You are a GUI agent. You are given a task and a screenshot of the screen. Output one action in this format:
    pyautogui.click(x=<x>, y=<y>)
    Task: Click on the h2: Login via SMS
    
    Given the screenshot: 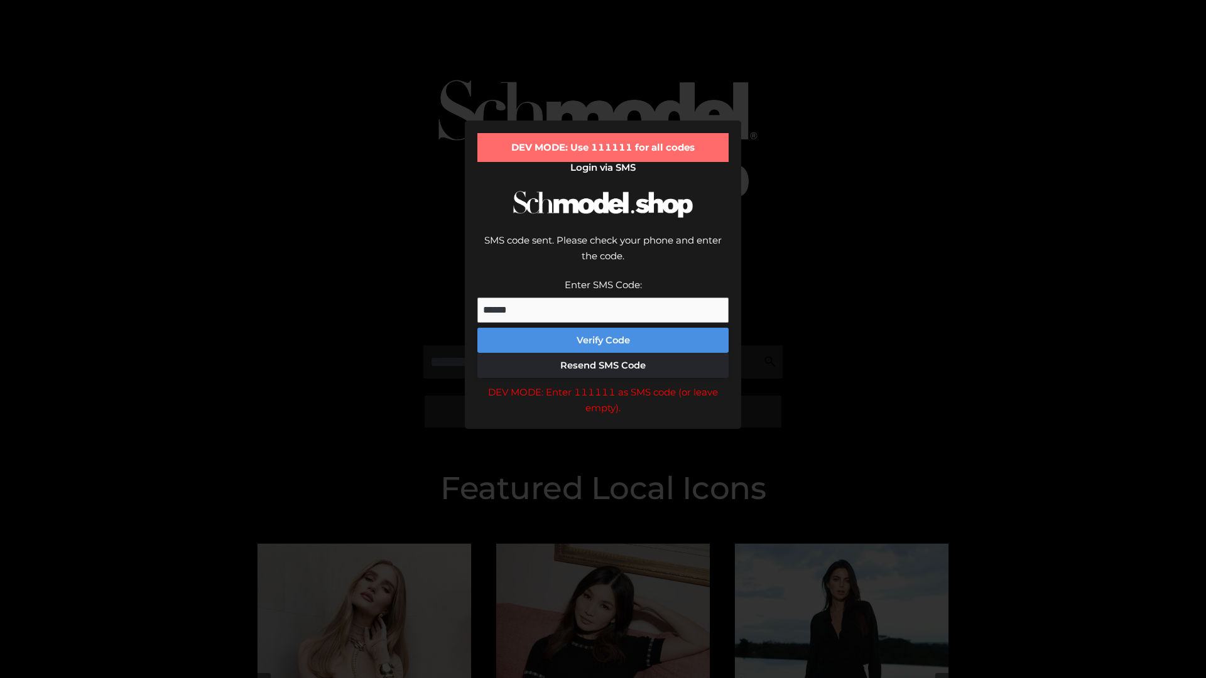 What is the action you would take?
    pyautogui.click(x=603, y=168)
    